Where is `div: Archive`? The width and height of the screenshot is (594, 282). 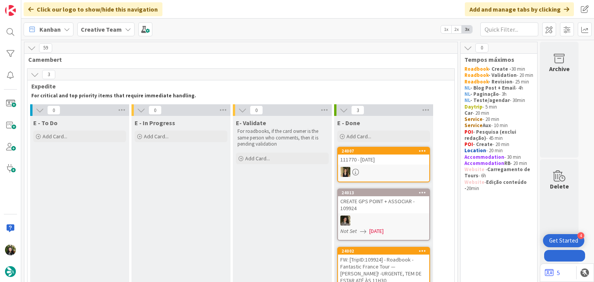
div: Archive is located at coordinates (559, 69).